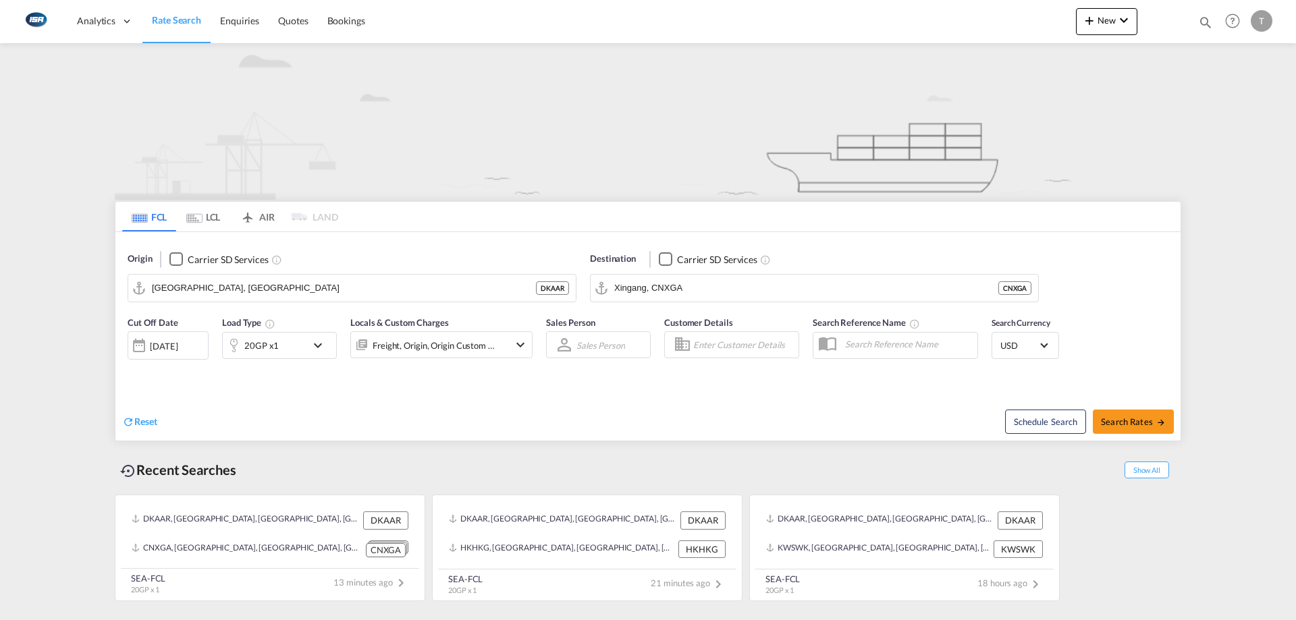 The width and height of the screenshot is (1296, 620). What do you see at coordinates (1025, 345) in the screenshot?
I see `md-select: Select Currency: $ USDUnited States Dollar` at bounding box center [1025, 345].